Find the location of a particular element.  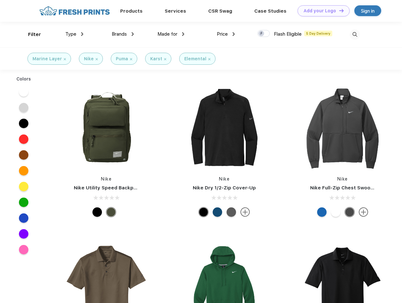

div: Nike is located at coordinates (89, 59).